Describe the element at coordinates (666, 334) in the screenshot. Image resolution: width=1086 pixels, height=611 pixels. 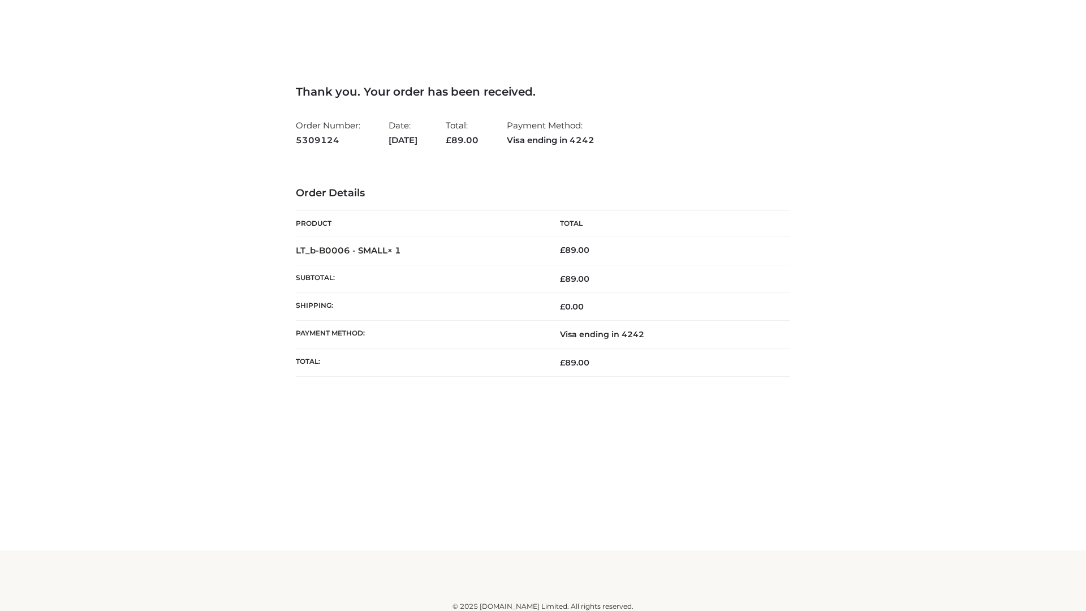
I see `td: Visa ending in 4242` at that location.